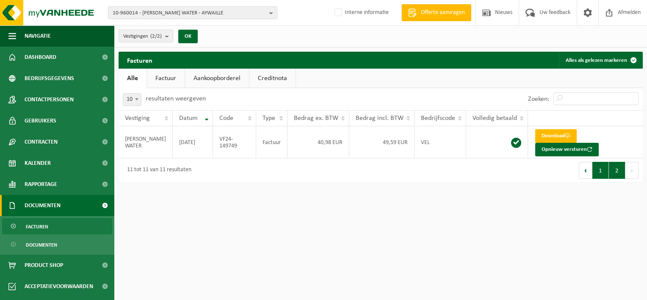 This screenshot has height=300, width=647. What do you see at coordinates (235, 142) in the screenshot?
I see `td: VF24-149749` at bounding box center [235, 142].